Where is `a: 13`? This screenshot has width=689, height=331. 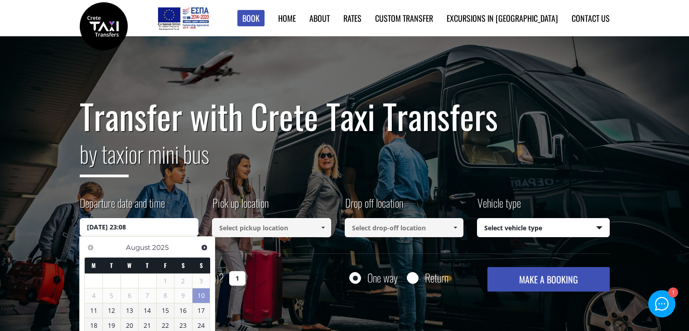 a: 13 is located at coordinates (130, 310).